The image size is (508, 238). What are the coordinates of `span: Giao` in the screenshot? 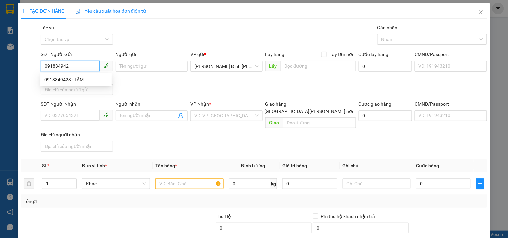 It's located at (274, 123).